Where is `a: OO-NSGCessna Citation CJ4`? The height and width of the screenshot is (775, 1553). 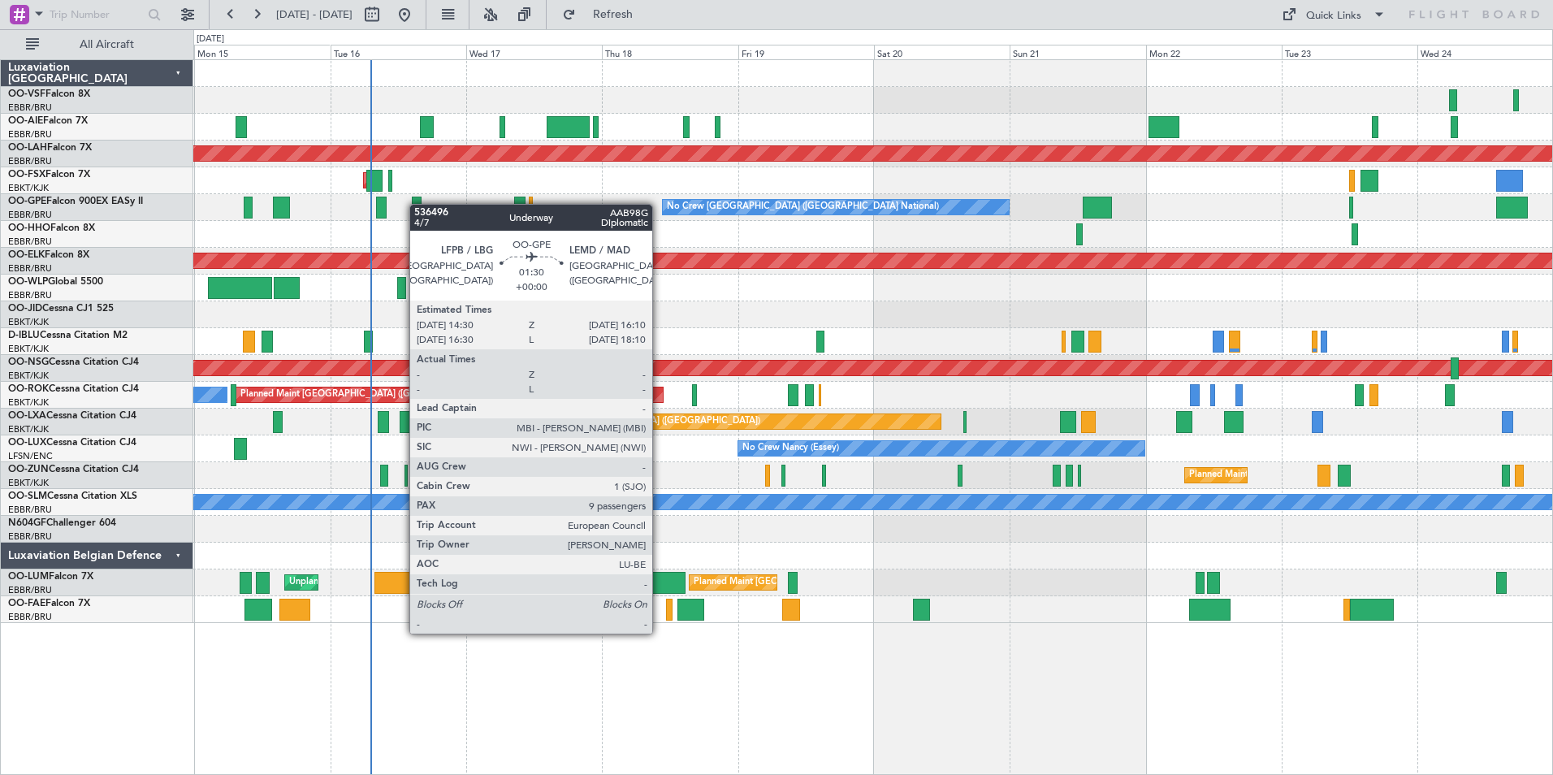 a: OO-NSGCessna Citation CJ4 is located at coordinates (73, 362).